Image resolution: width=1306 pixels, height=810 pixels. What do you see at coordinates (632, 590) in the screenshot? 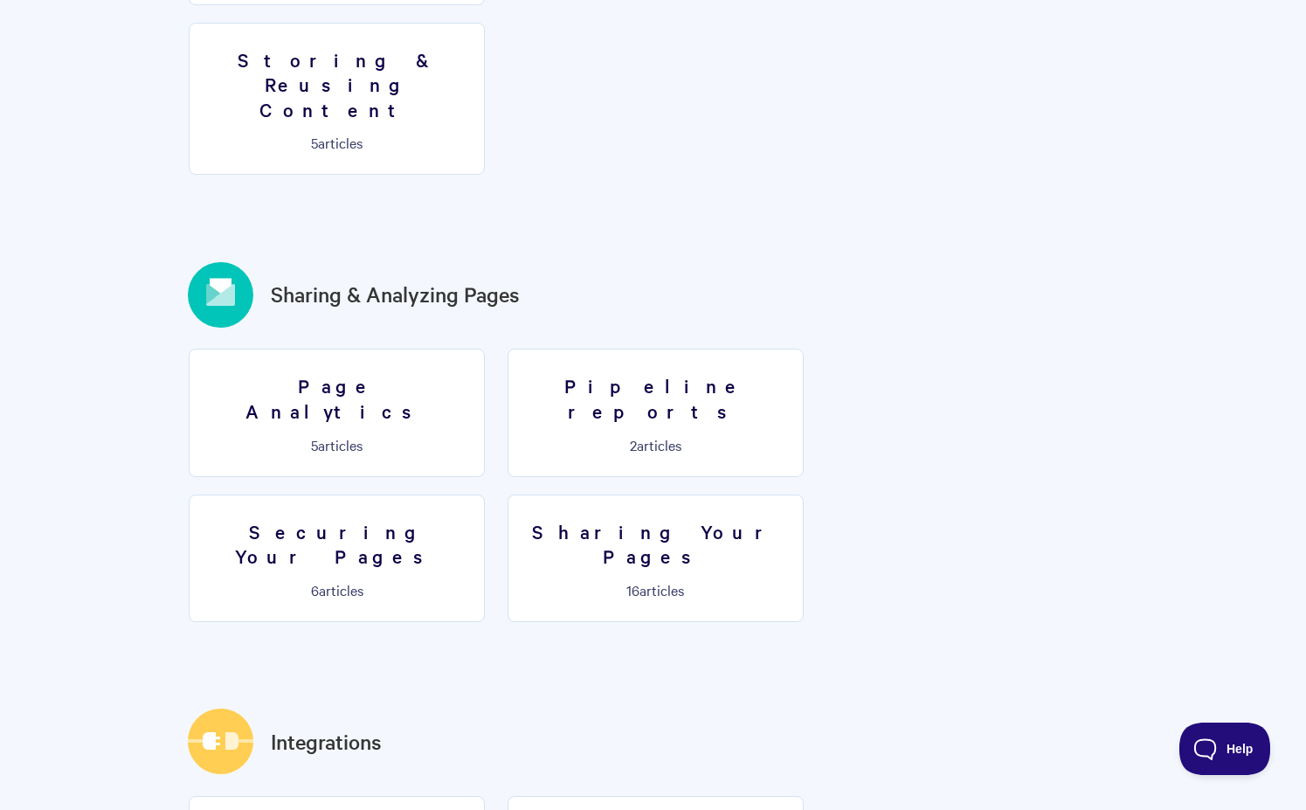
I see `span: 16` at bounding box center [632, 590].